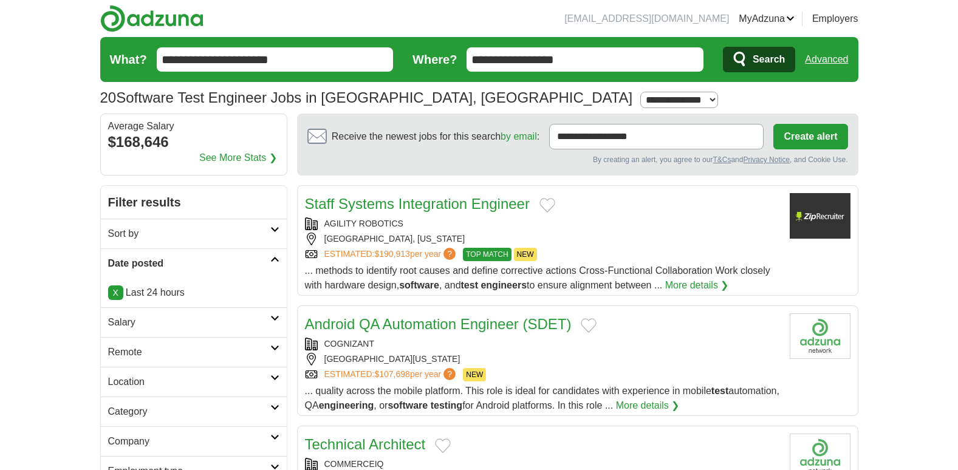 Image resolution: width=958 pixels, height=470 pixels. I want to click on a: Sort by, so click(194, 233).